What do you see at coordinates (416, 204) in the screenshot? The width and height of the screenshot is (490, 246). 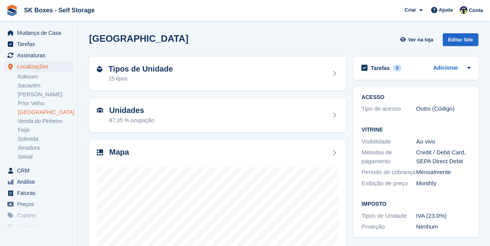 I see `h2: Imposto` at bounding box center [416, 204].